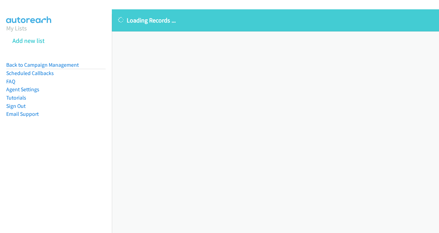 This screenshot has width=439, height=233. What do you see at coordinates (42, 65) in the screenshot?
I see `a: Back to Campaign Management` at bounding box center [42, 65].